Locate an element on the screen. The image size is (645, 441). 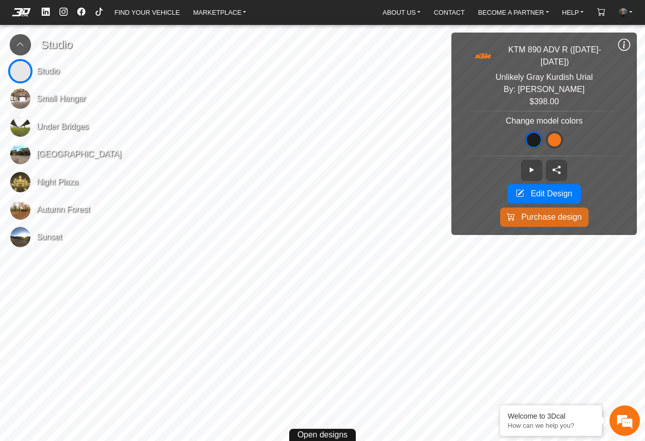
span: Sunset is located at coordinates (49, 237).